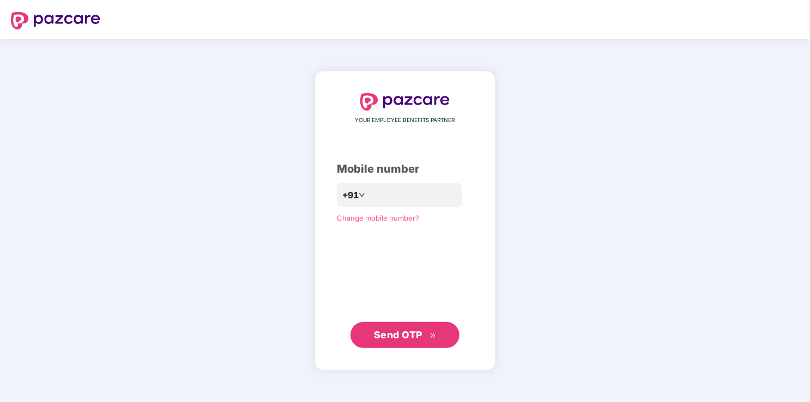 This screenshot has width=810, height=402. What do you see at coordinates (433, 336) in the screenshot?
I see `span: double-right` at bounding box center [433, 336].